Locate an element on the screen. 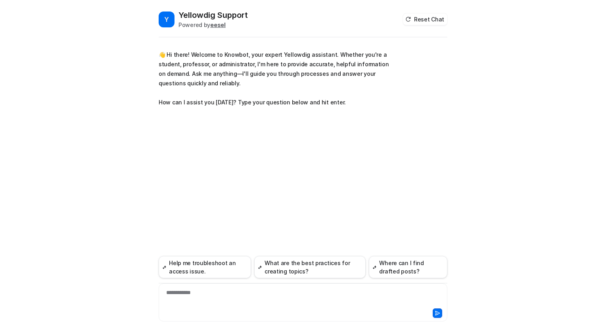 The width and height of the screenshot is (606, 331). button: Where can I find drafted posts? is located at coordinates (408, 267).